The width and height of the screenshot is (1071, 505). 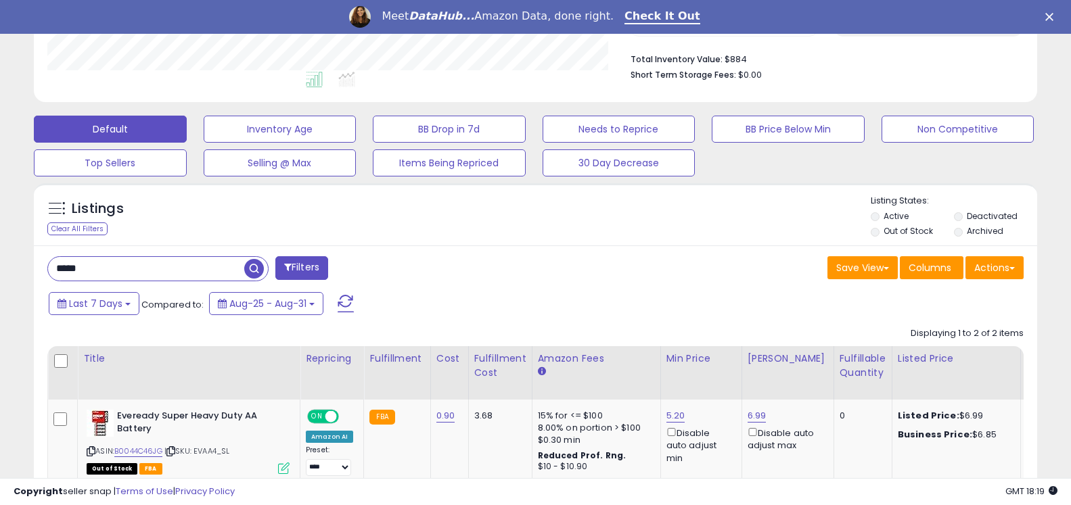 What do you see at coordinates (38, 491) in the screenshot?
I see `strong: Copyright` at bounding box center [38, 491].